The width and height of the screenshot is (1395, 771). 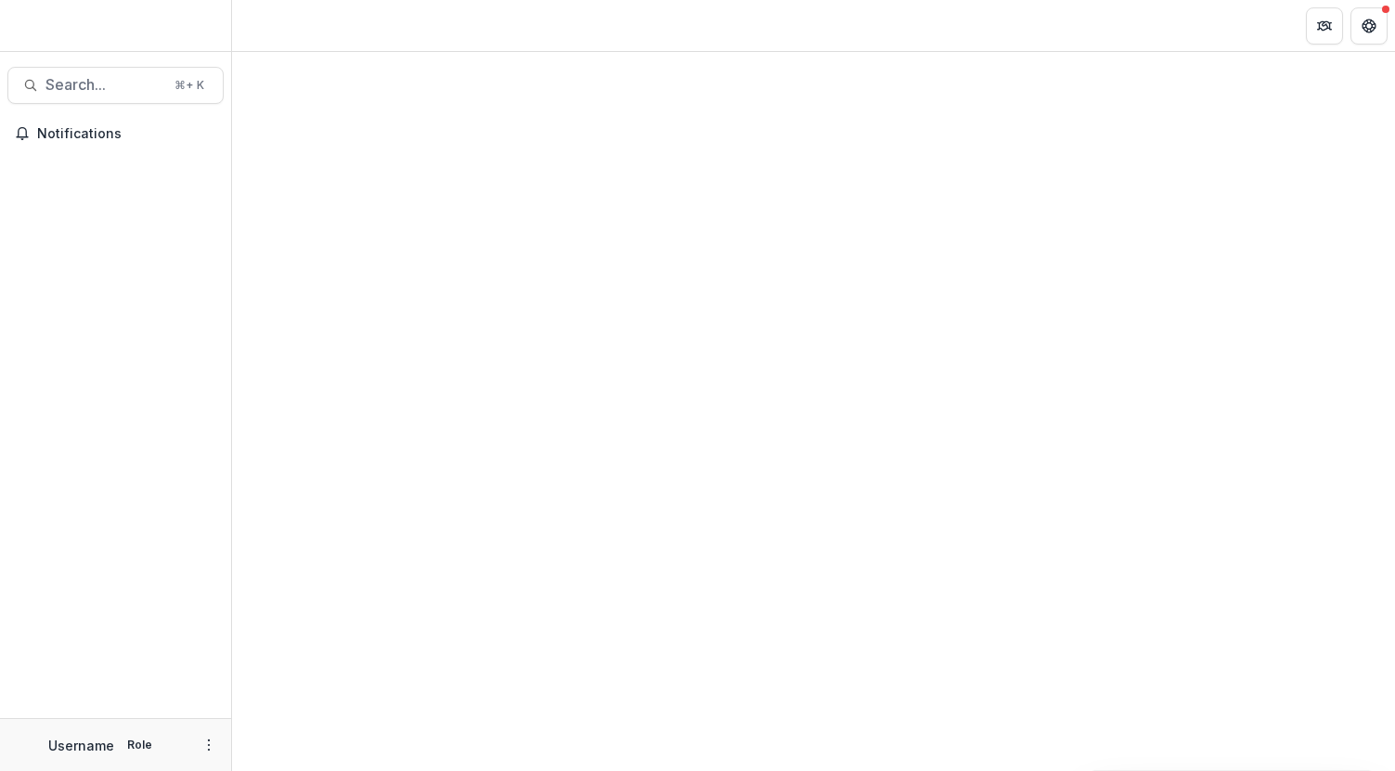 What do you see at coordinates (1369, 26) in the screenshot?
I see `button: Get Help` at bounding box center [1369, 26].